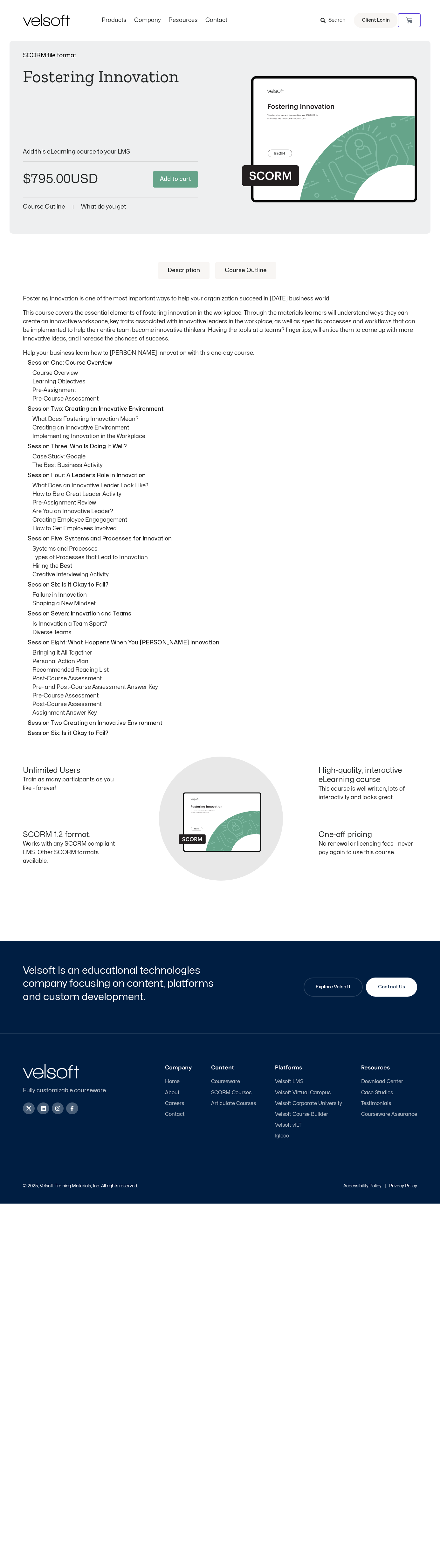  What do you see at coordinates (225, 419) in the screenshot?
I see `p: What Does Fostering Innovation Mean?` at bounding box center [225, 419].